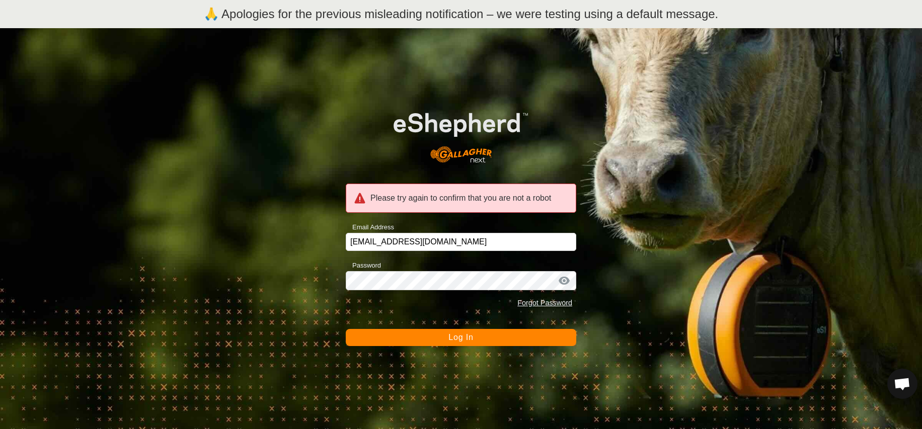 The width and height of the screenshot is (922, 429). What do you see at coordinates (461, 14) in the screenshot?
I see `p: 🙏 Apologies for the previous misleading notification – we were testing using a default message.` at bounding box center [461, 14].